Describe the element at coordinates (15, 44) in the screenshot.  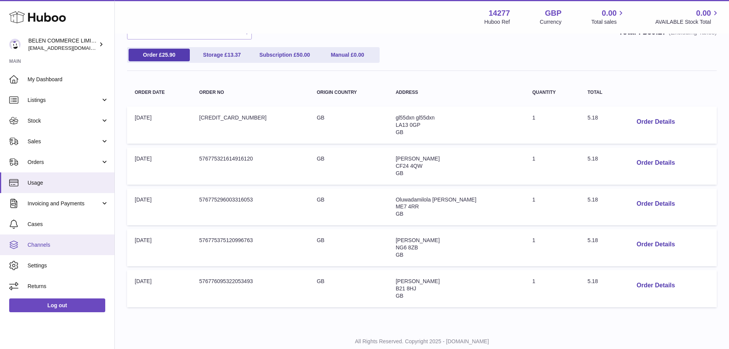
I see `img: internalAdmin-14277@internal.huboo.com` at that location.